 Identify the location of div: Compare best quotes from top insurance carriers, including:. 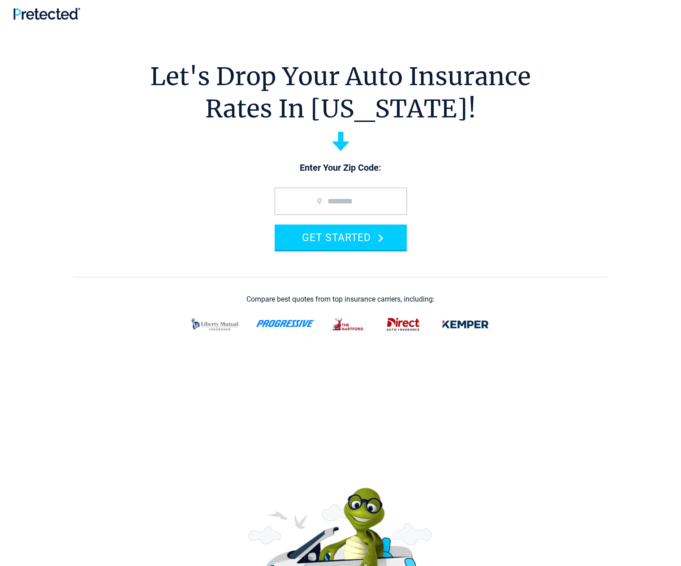
(341, 299).